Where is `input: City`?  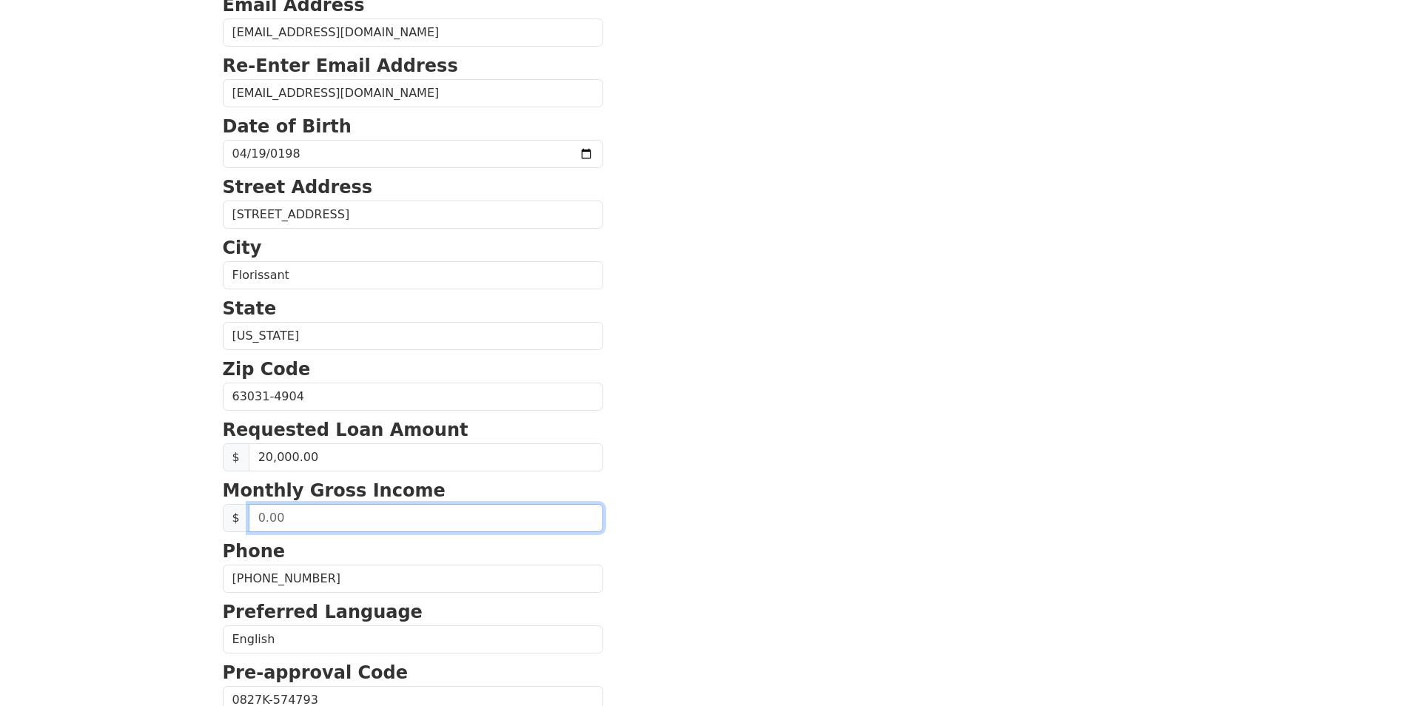
input: City is located at coordinates (413, 275).